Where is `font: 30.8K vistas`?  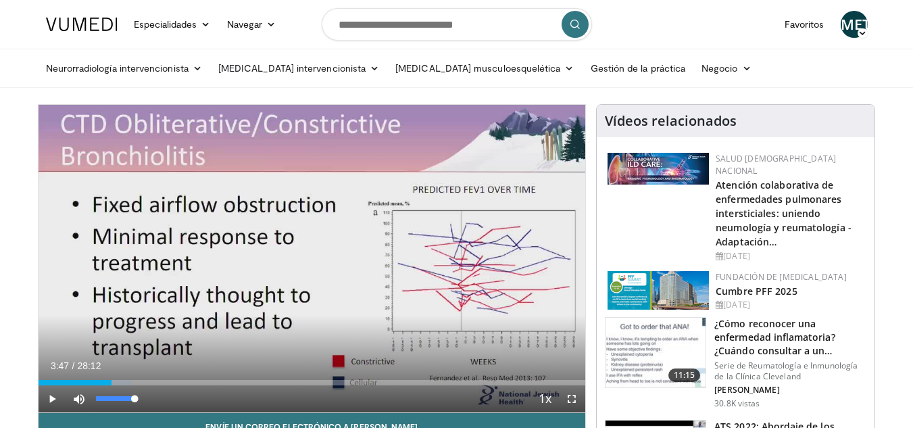 font: 30.8K vistas is located at coordinates (737, 403).